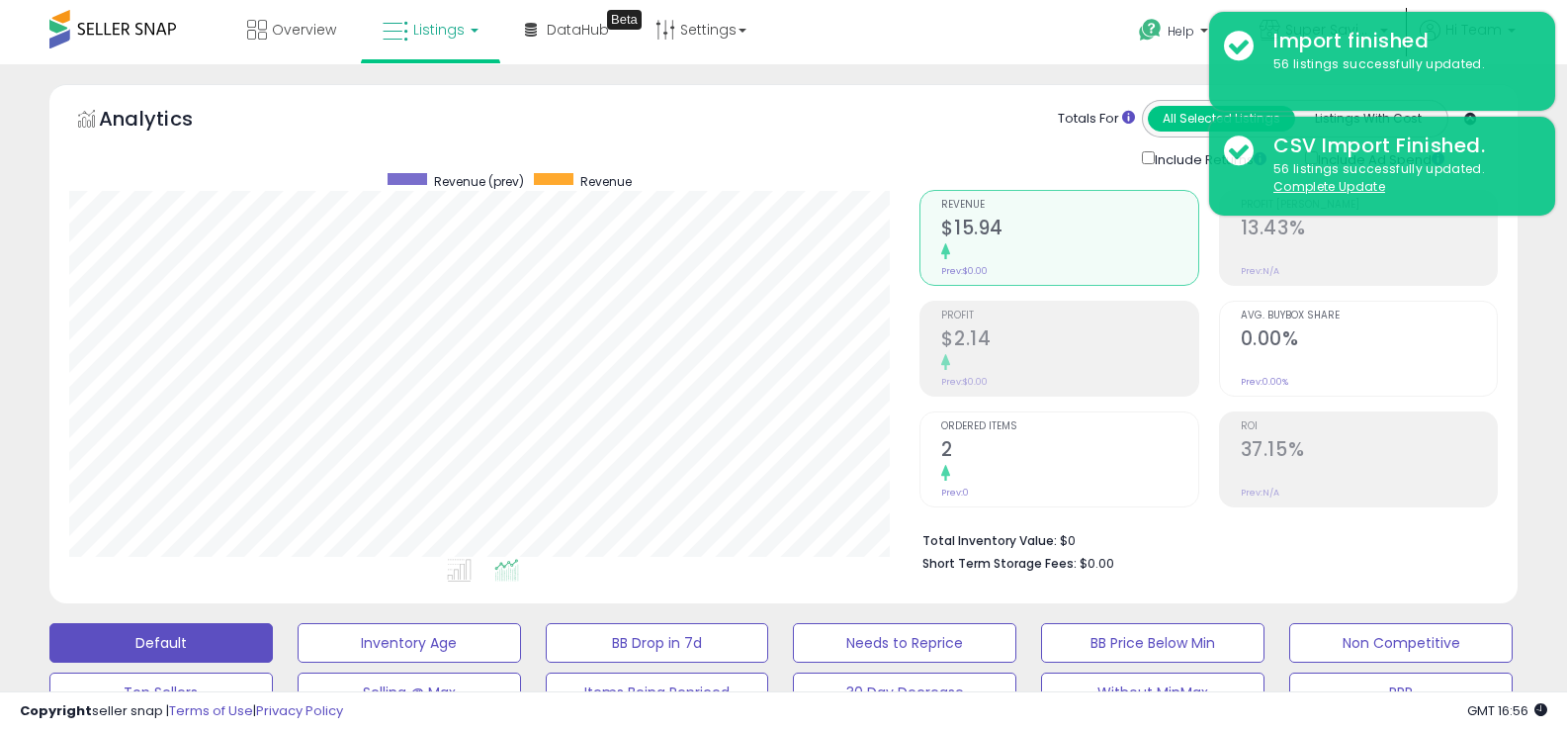 Image resolution: width=1567 pixels, height=731 pixels. What do you see at coordinates (304, 30) in the screenshot?
I see `span: Overview` at bounding box center [304, 30].